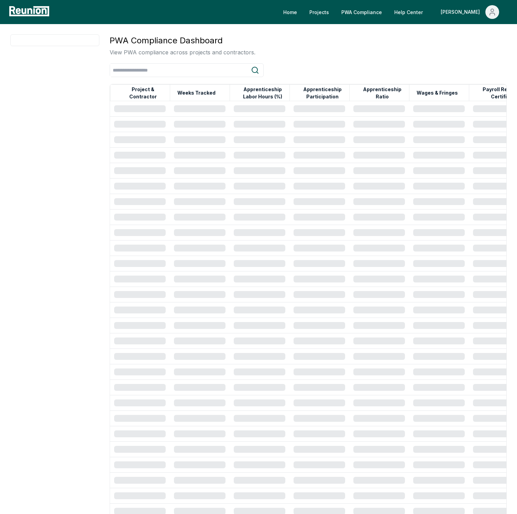  I want to click on a: Help Center, so click(409, 12).